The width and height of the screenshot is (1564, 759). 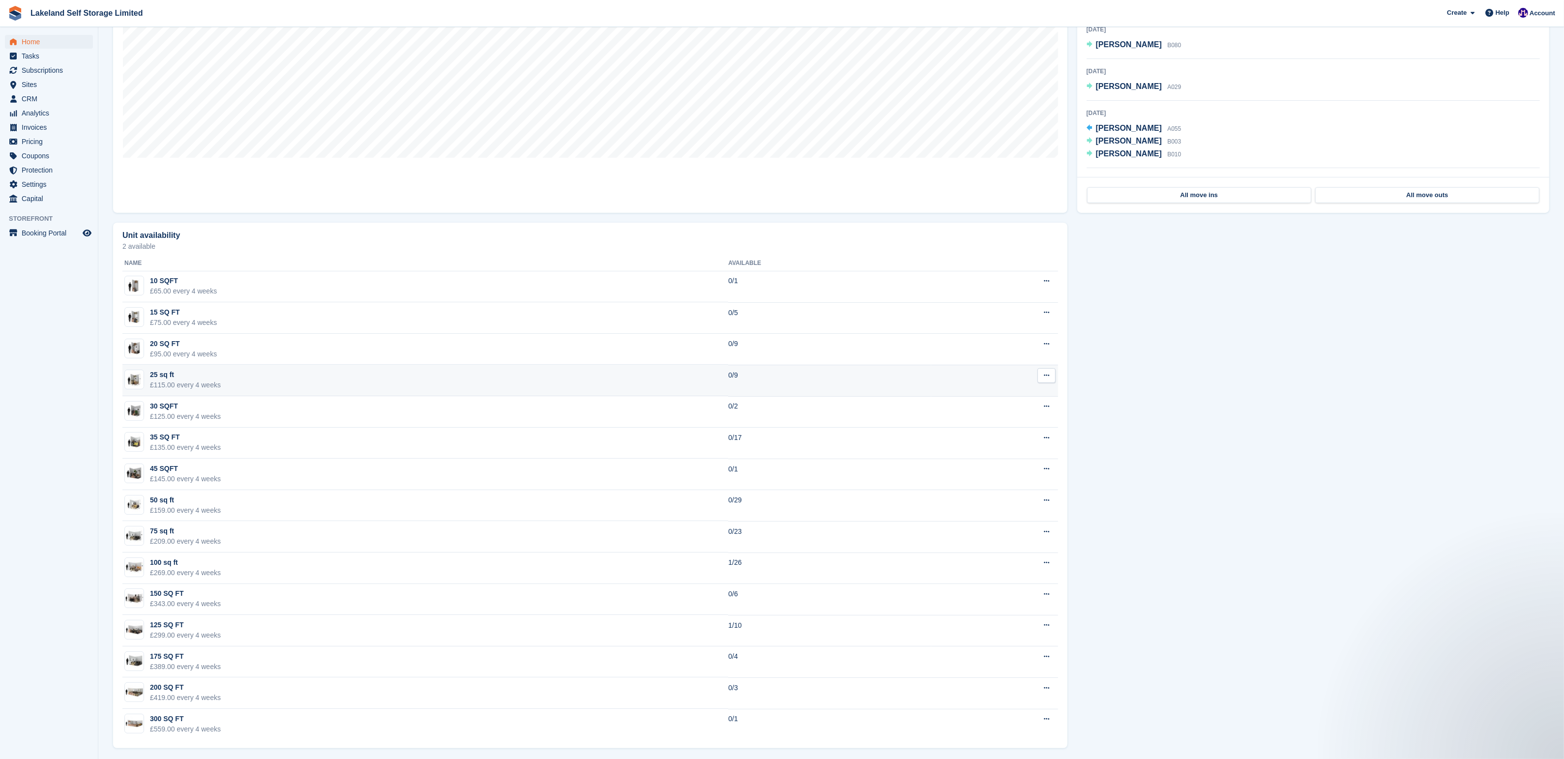 What do you see at coordinates (185, 667) in the screenshot?
I see `div: £389.00 every 4 weeks` at bounding box center [185, 667].